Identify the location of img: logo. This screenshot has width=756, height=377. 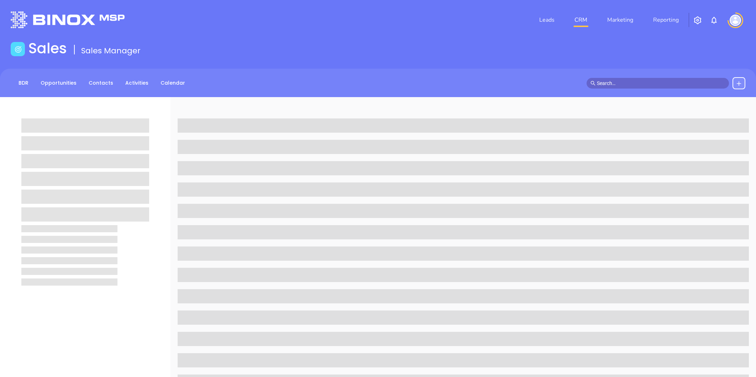
(68, 20).